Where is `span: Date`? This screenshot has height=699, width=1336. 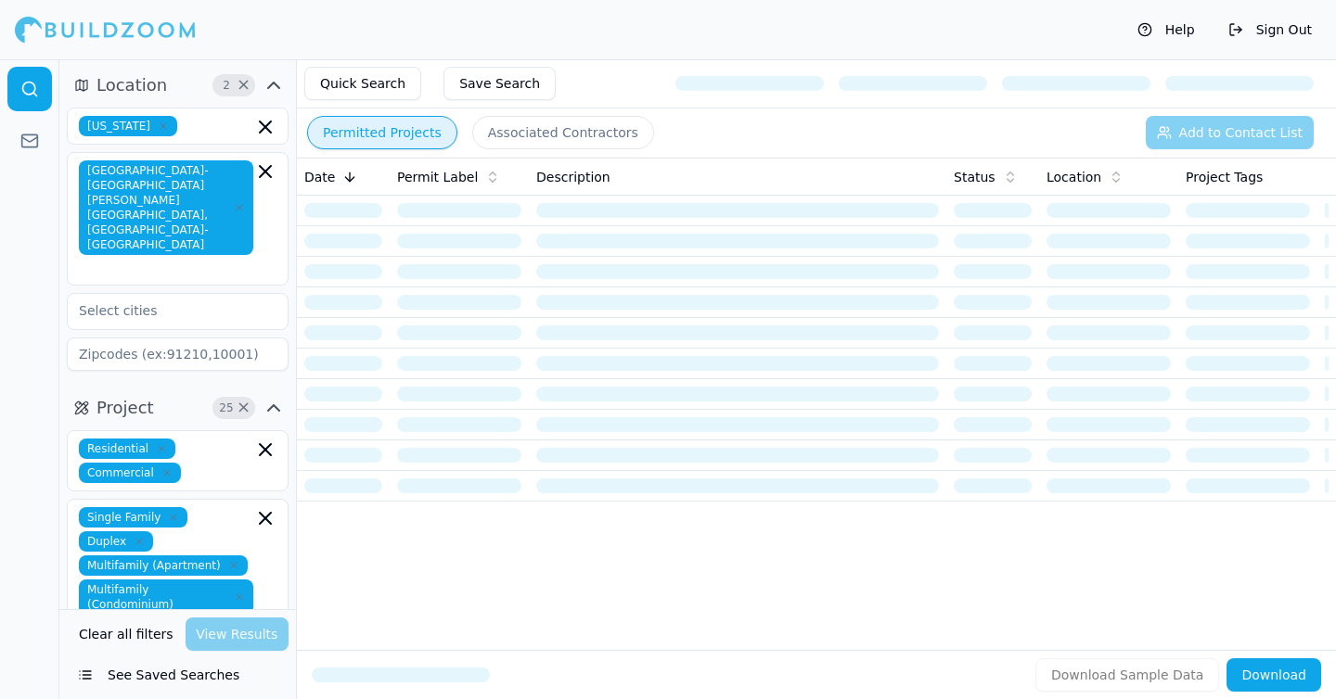
span: Date is located at coordinates (319, 177).